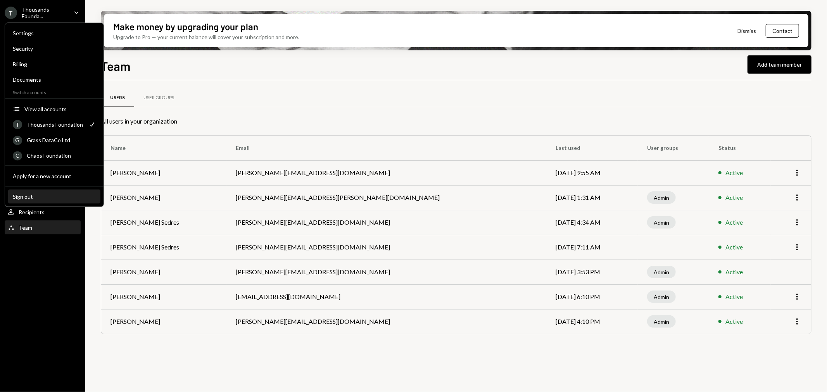 The image size is (827, 392). Describe the element at coordinates (54, 48) in the screenshot. I see `div: Security` at that location.